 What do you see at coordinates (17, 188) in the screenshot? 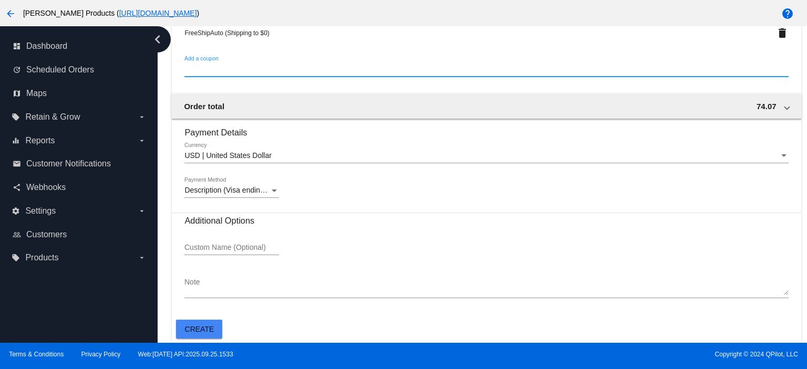
I see `i: share` at bounding box center [17, 188].